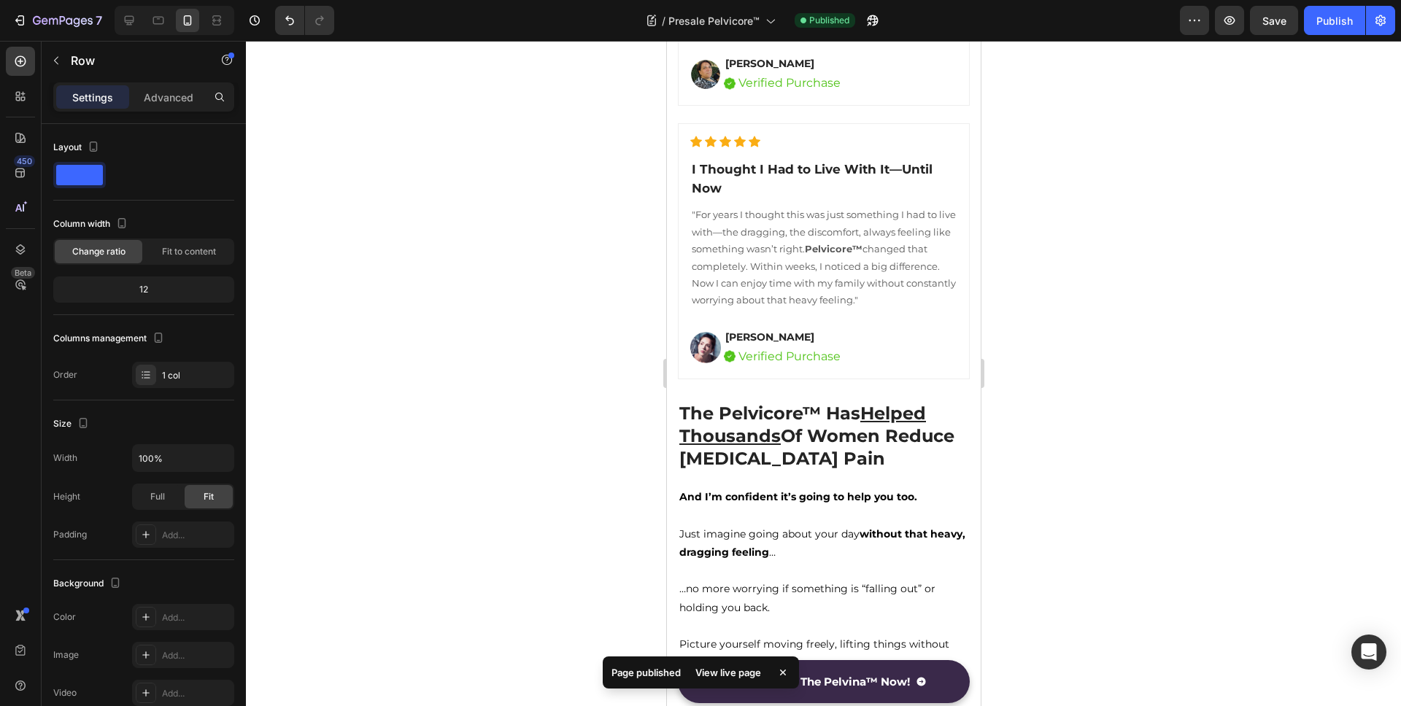 The width and height of the screenshot is (1401, 706). Describe the element at coordinates (728, 673) in the screenshot. I see `div: View live page` at that location.